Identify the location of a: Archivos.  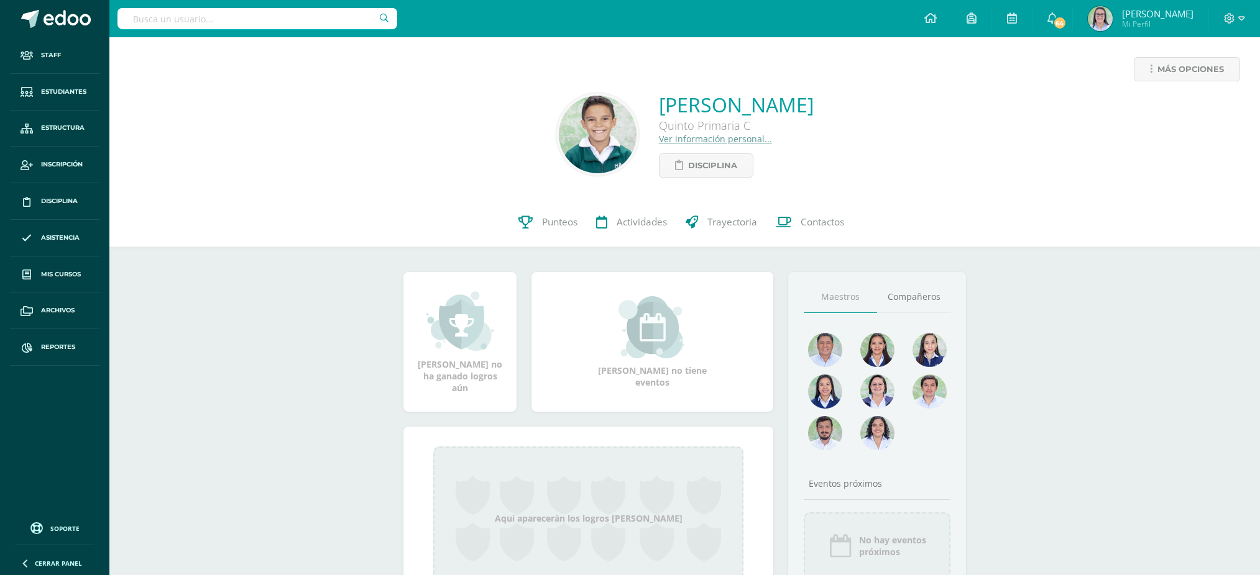
(55, 311).